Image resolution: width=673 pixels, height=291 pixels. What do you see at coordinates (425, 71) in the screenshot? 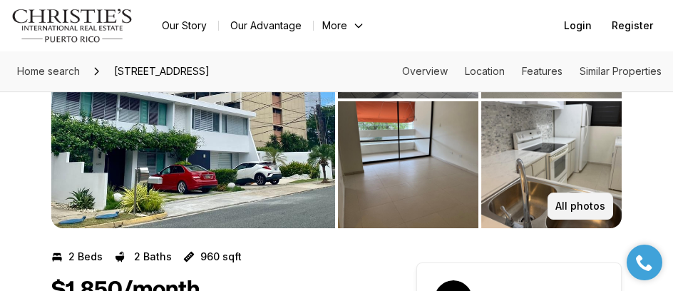
I see `a: Skip to: Overview` at bounding box center [425, 71].